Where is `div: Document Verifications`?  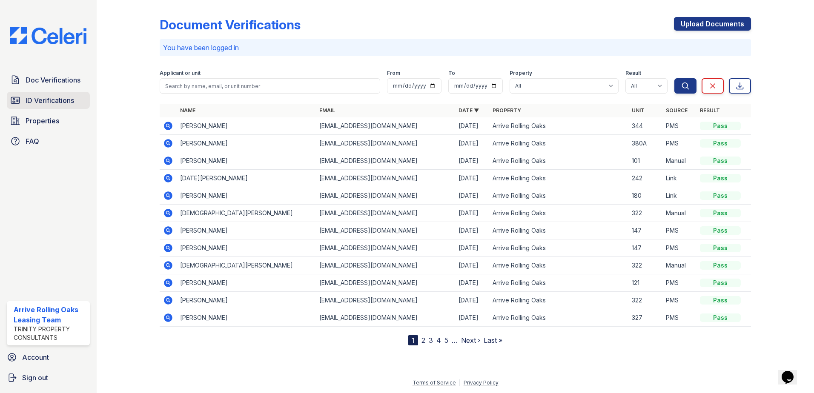 div: Document Verifications is located at coordinates (230, 25).